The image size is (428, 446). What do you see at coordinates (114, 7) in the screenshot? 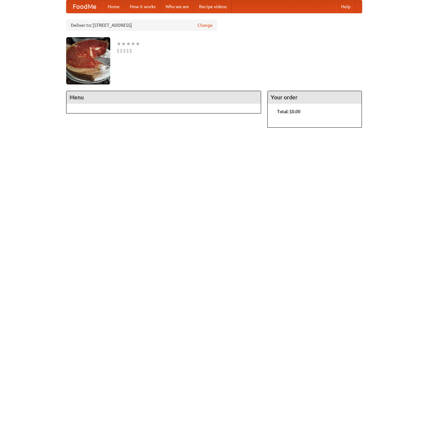
I see `a: Home` at bounding box center [114, 7].